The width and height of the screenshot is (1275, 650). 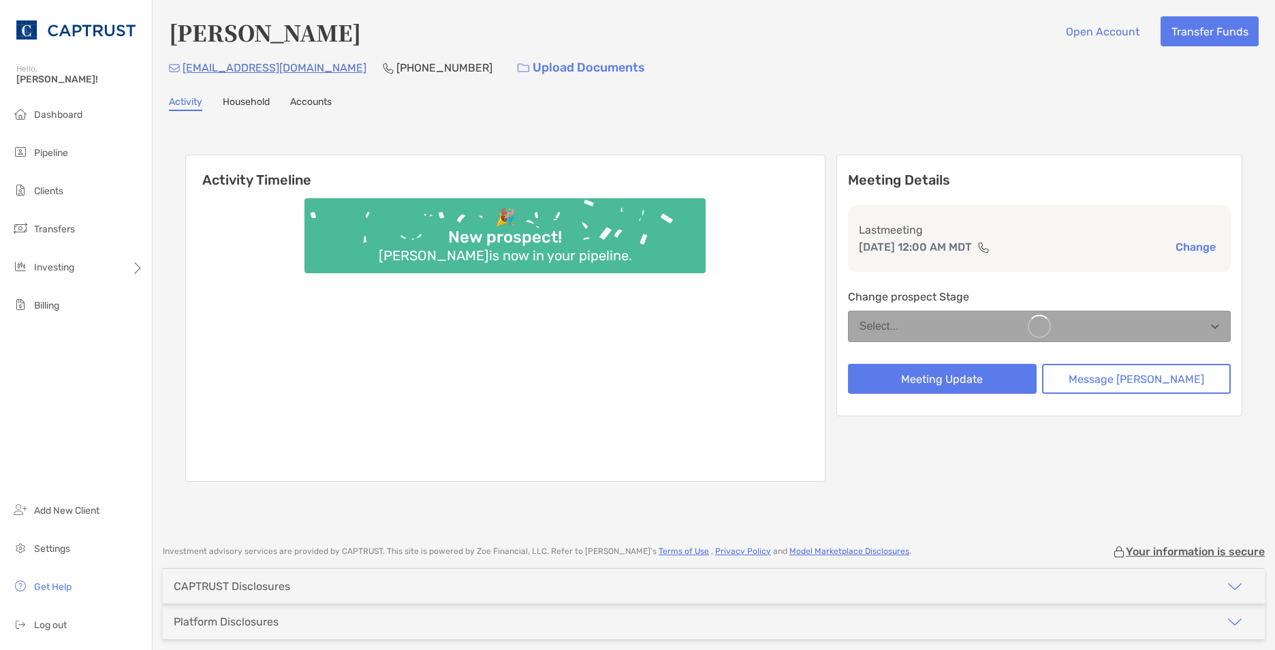 What do you see at coordinates (20, 114) in the screenshot?
I see `img: dashboard icon` at bounding box center [20, 114].